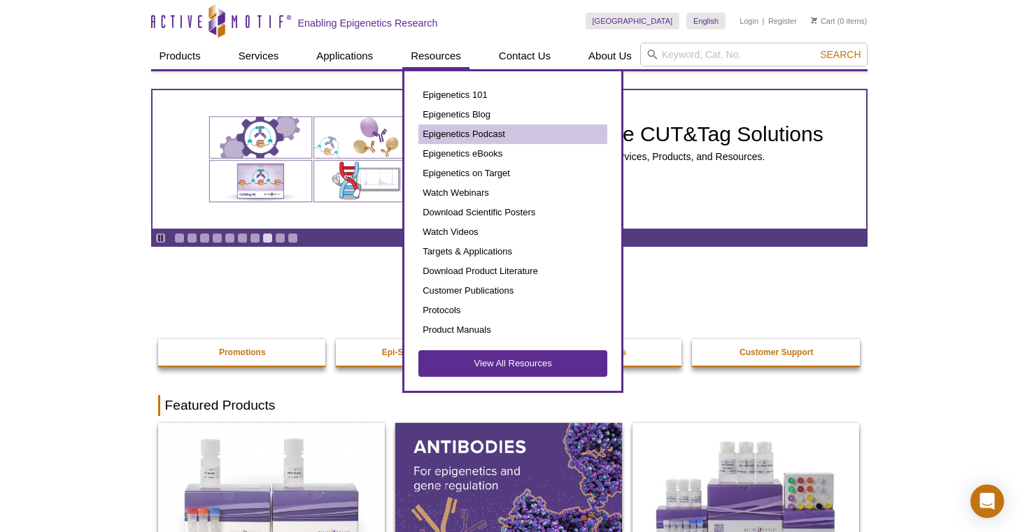 This screenshot has width=1018, height=532. I want to click on img: Various genetic charts and diagrams., so click(313, 159).